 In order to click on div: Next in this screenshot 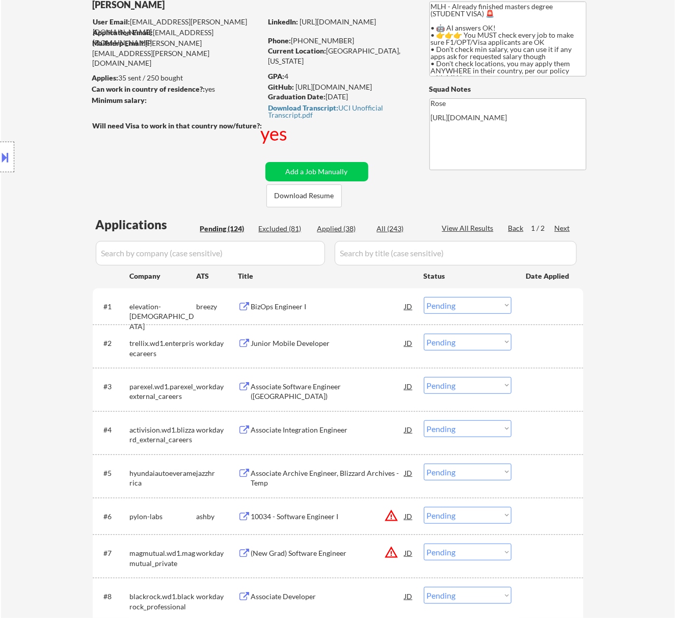, I will do `click(563, 228)`.